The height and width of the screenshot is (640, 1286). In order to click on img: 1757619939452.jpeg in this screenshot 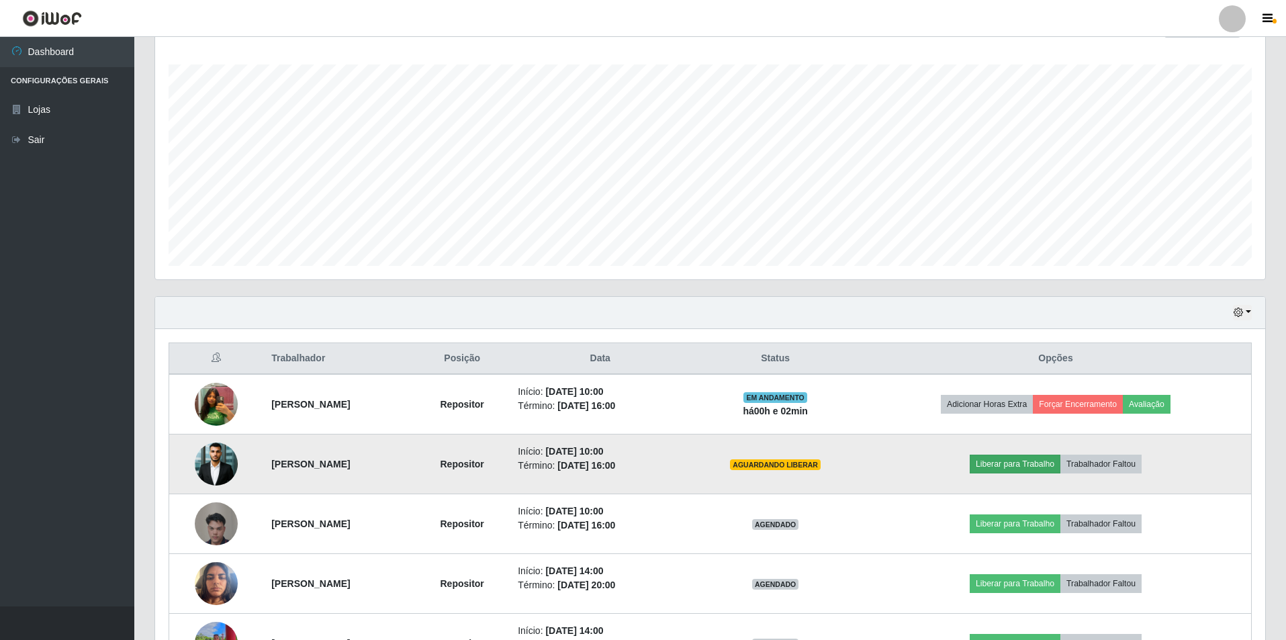, I will do `click(216, 524)`.